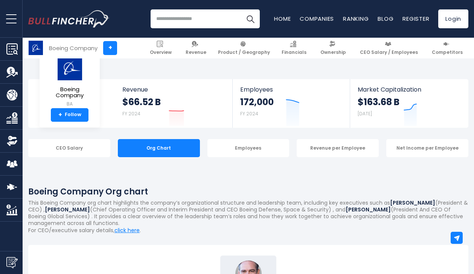  Describe the element at coordinates (249, 148) in the screenshot. I see `div: Employees` at that location.